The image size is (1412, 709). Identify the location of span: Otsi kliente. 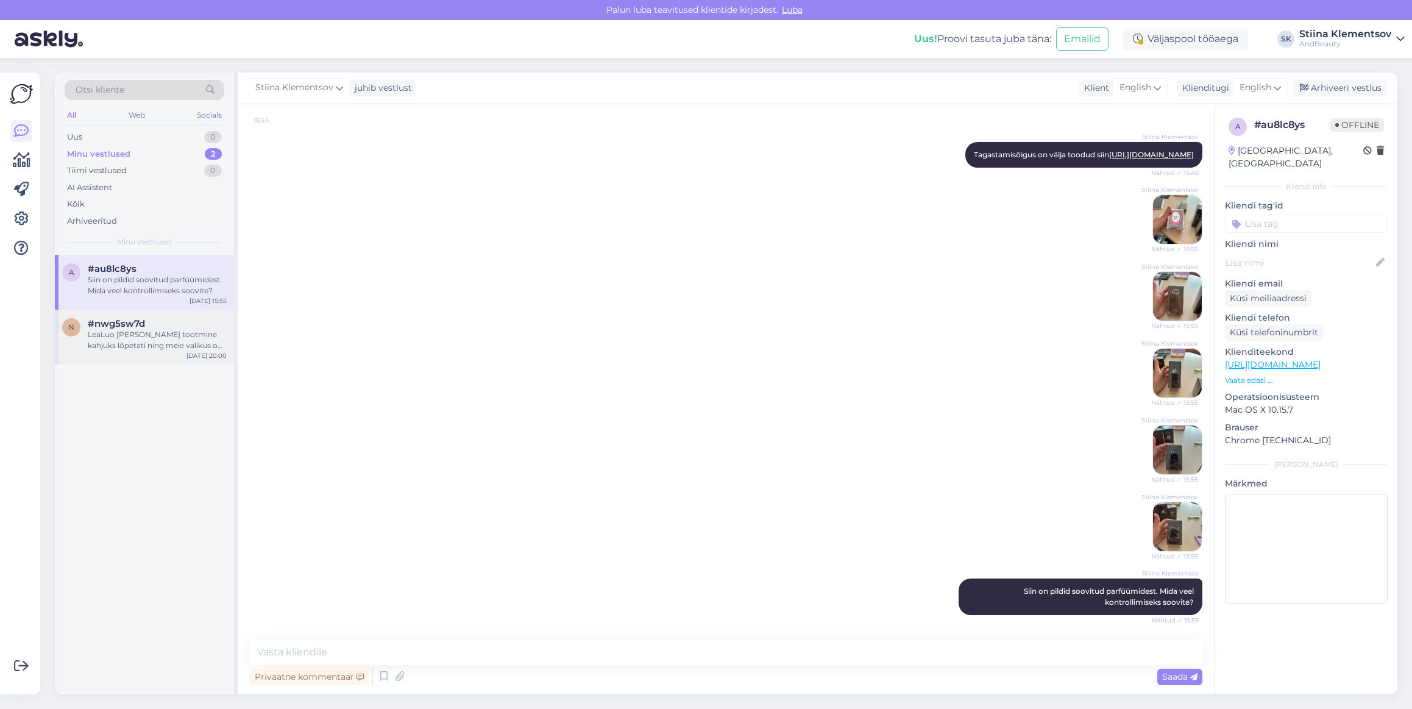
(100, 90).